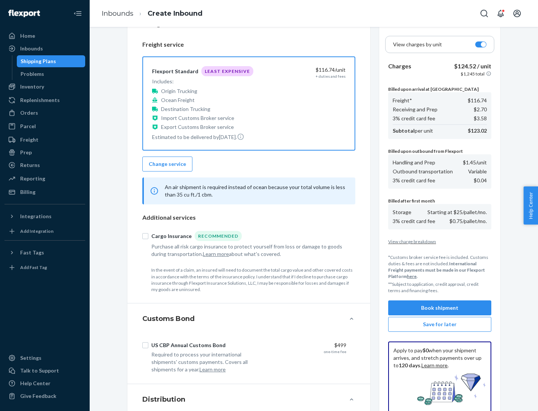 Image resolution: width=538 pixels, height=411 pixels. I want to click on a: Add Integration, so click(45, 231).